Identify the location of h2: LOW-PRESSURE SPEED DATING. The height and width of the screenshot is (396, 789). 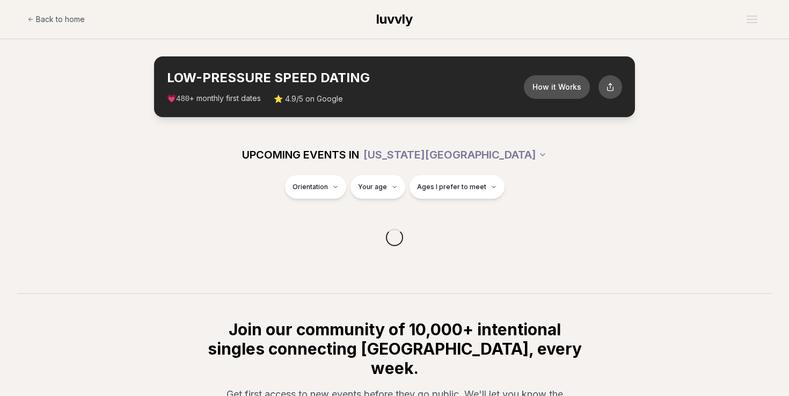
(345, 78).